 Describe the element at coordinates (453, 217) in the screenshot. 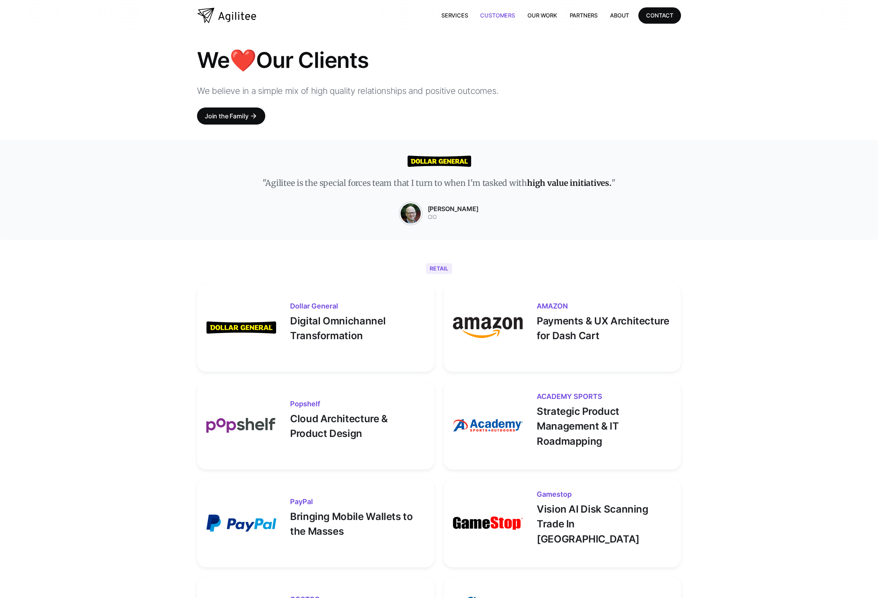

I see `div: CIO` at that location.